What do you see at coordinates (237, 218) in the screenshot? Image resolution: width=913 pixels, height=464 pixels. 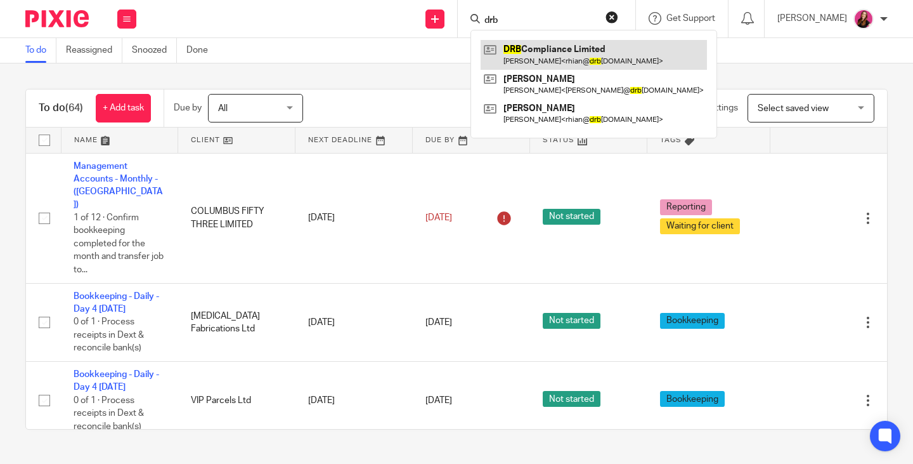 I see `td: COLUMBUS FIFTY THREE LIMITED` at bounding box center [237, 218].